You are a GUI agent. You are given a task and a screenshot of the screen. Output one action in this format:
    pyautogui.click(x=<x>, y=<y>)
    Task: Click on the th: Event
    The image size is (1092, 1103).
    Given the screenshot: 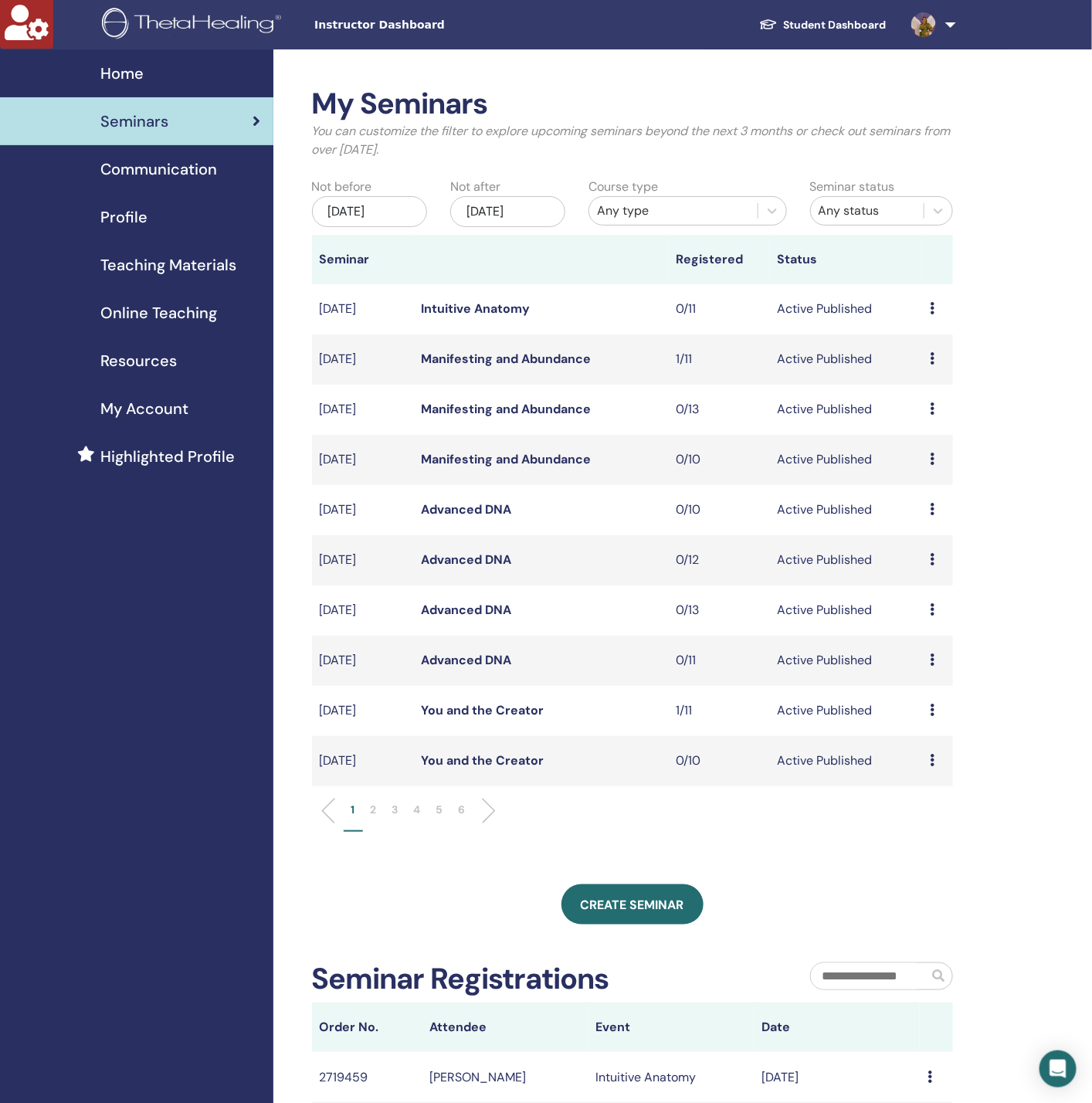 What is the action you would take?
    pyautogui.click(x=670, y=1027)
    